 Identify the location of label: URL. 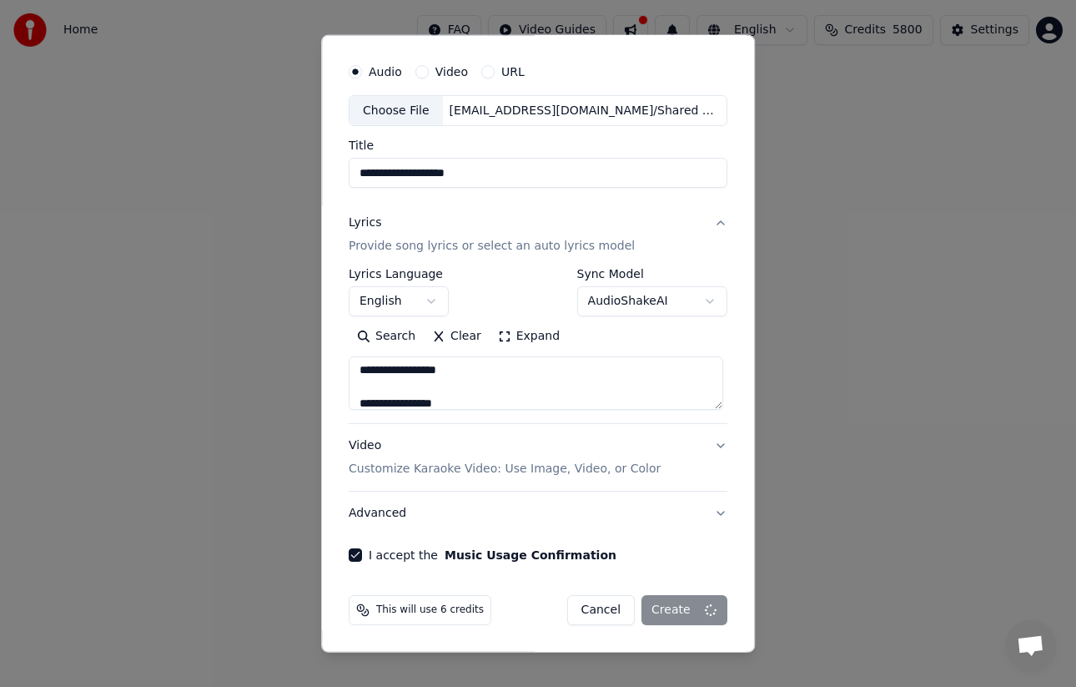
(513, 71).